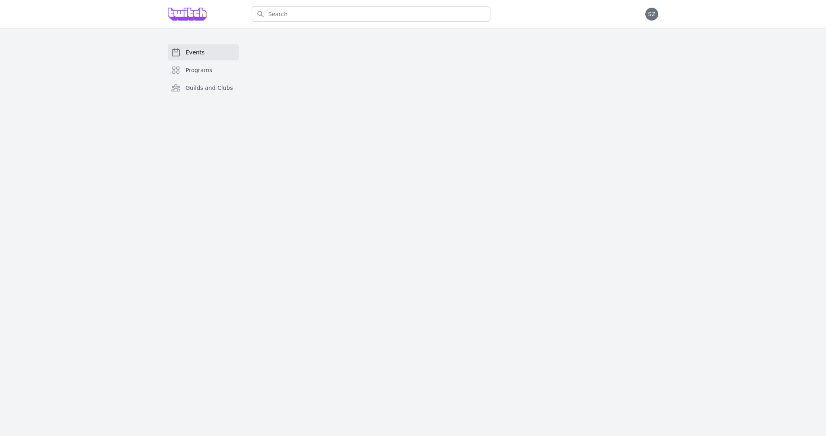 The image size is (826, 436). What do you see at coordinates (195, 52) in the screenshot?
I see `span: Events` at bounding box center [195, 52].